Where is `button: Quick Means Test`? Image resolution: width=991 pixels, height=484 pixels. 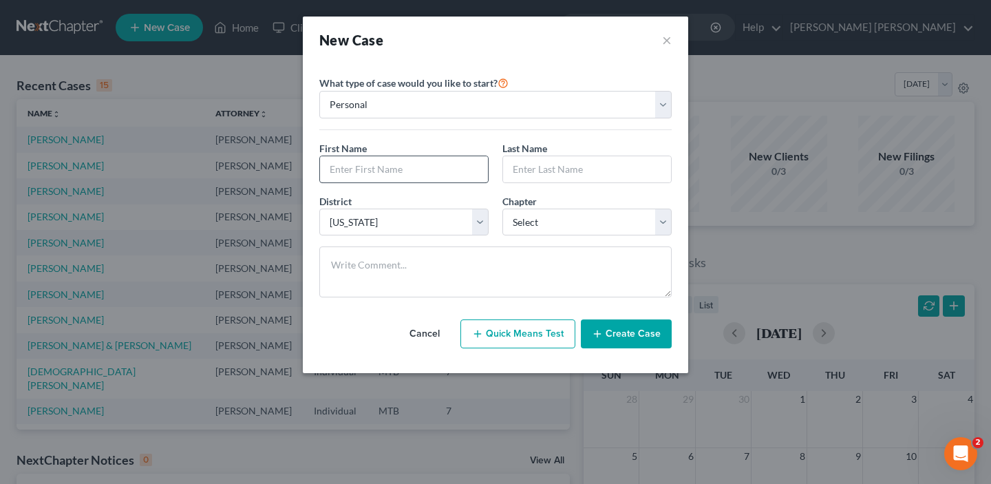
button: Quick Means Test is located at coordinates (518, 334).